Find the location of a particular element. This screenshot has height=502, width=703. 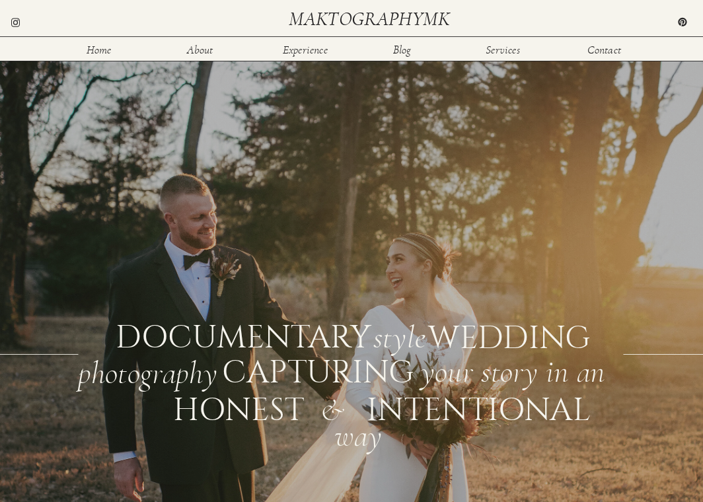

a: Blog is located at coordinates (403, 49).